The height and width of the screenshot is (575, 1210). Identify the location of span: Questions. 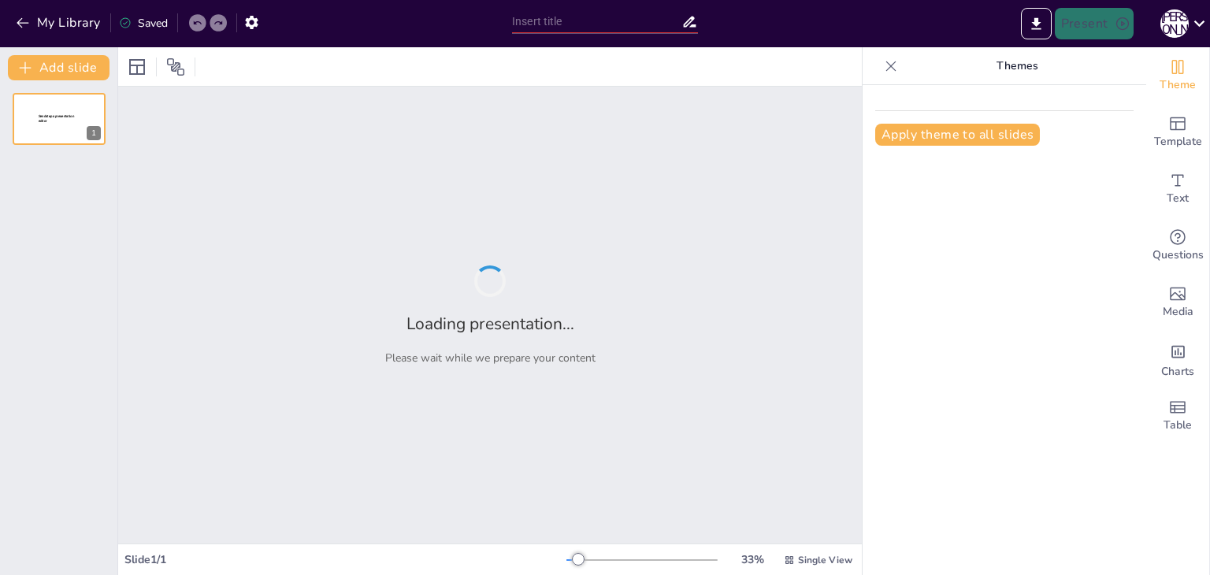
(1178, 255).